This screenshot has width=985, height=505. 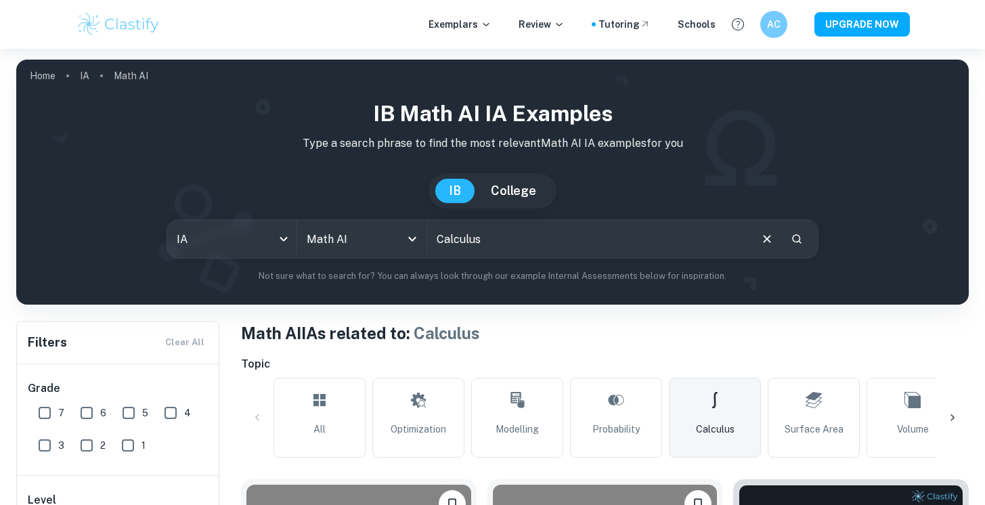 What do you see at coordinates (624, 24) in the screenshot?
I see `div: Tutoring` at bounding box center [624, 24].